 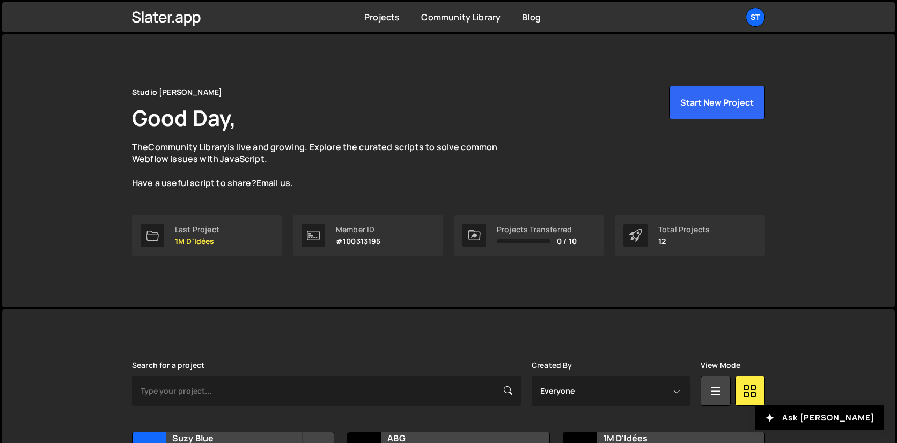 What do you see at coordinates (325, 165) in the screenshot?
I see `p: The is live and growing. Explore the curated scripts to solve common Webflow issues with JavaScri...` at bounding box center [325, 165].